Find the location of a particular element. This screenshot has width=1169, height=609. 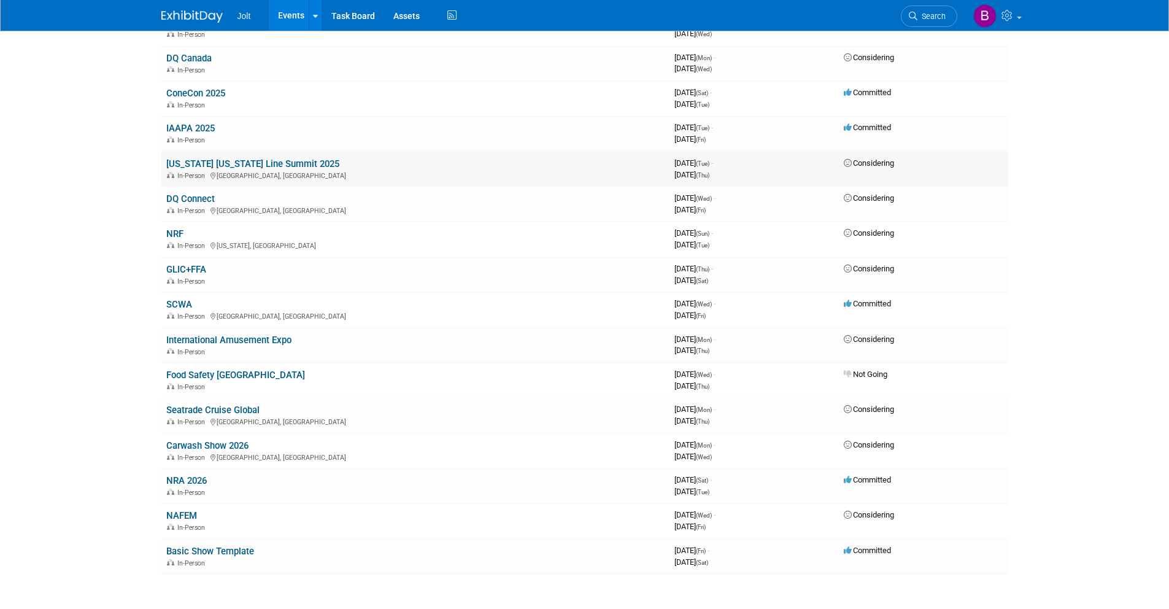

a: Seatrade Cruise Global is located at coordinates (213, 410).